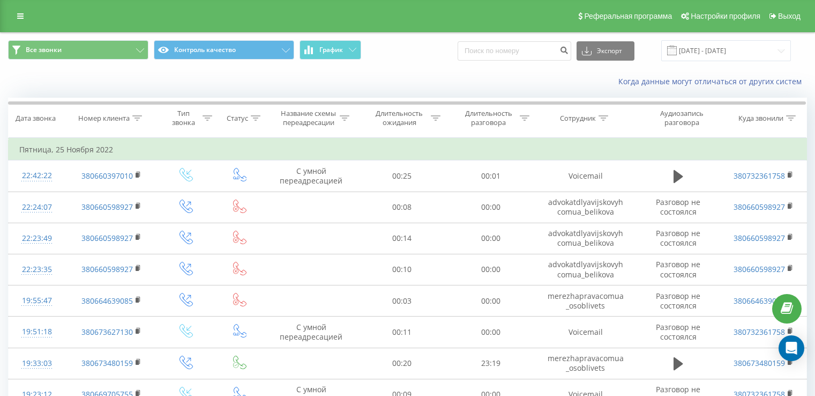 The height and width of the screenshot is (396, 815). Describe the element at coordinates (331, 50) in the screenshot. I see `span: График` at that location.